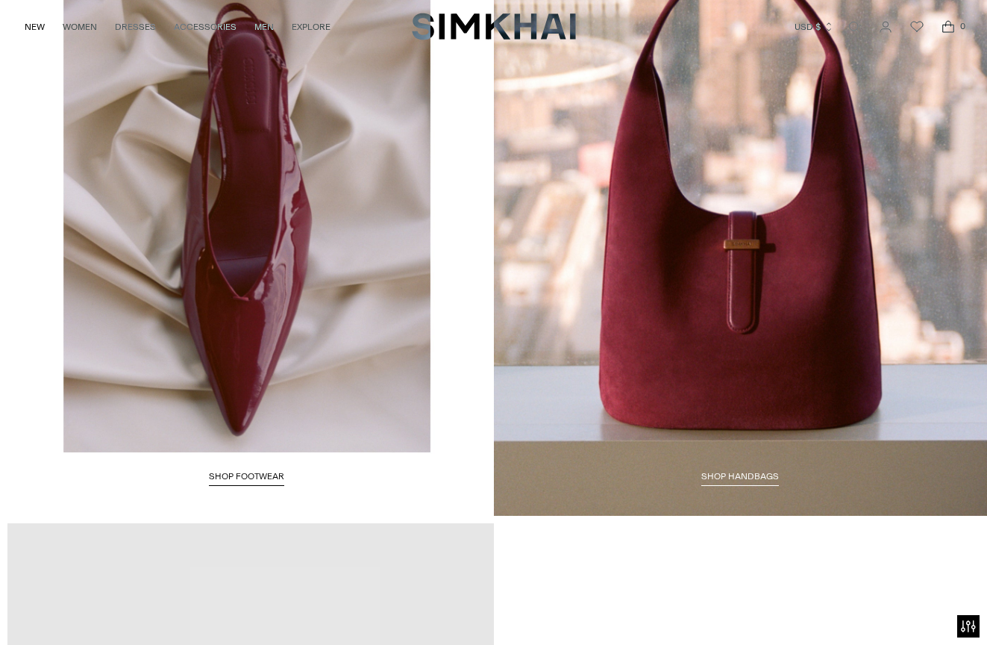 The height and width of the screenshot is (645, 987). Describe the element at coordinates (135, 27) in the screenshot. I see `a: DRESSES` at that location.